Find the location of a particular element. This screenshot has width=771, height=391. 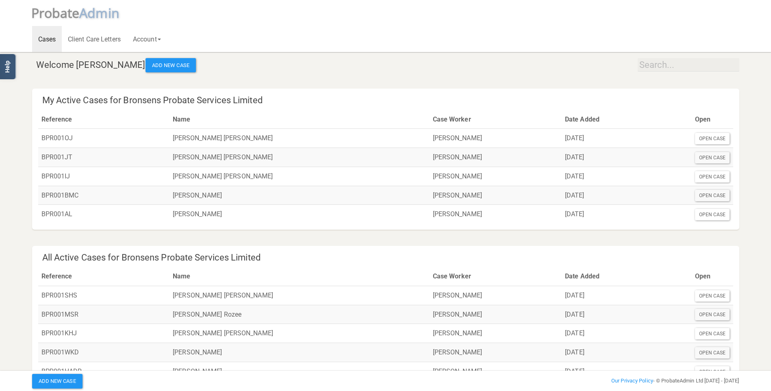

a: Account is located at coordinates (147, 39).